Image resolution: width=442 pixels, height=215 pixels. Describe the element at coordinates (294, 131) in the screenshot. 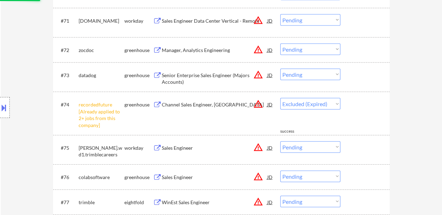

I see `div: success` at that location.